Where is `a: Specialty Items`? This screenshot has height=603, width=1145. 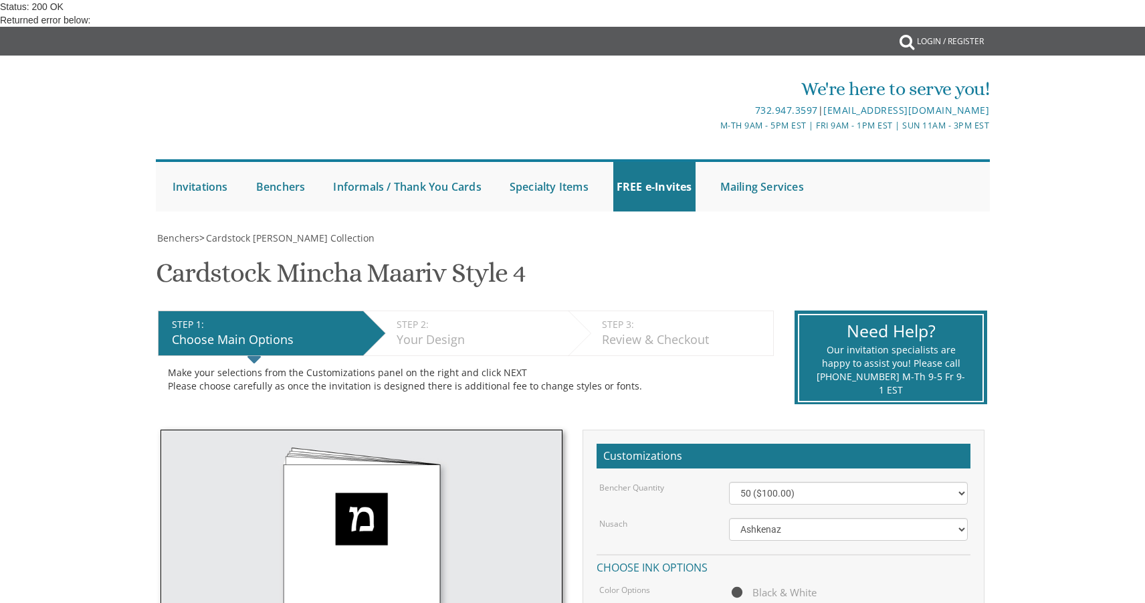 a: Specialty Items is located at coordinates (549, 187).